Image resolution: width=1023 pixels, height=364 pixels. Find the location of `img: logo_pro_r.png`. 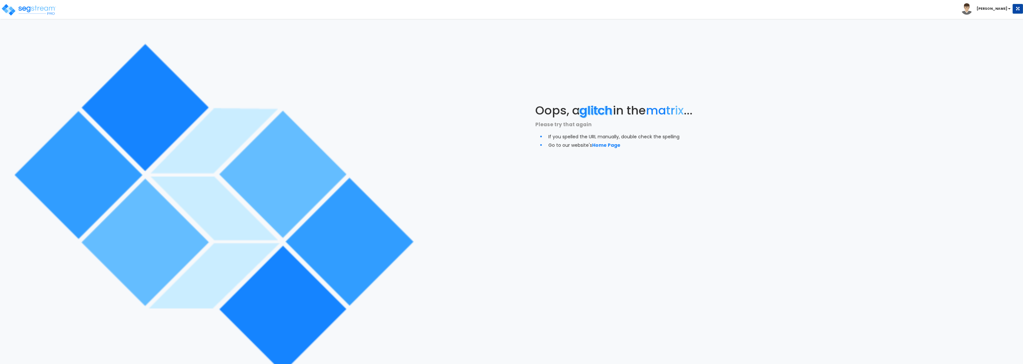

img: logo_pro_r.png is located at coordinates (29, 10).